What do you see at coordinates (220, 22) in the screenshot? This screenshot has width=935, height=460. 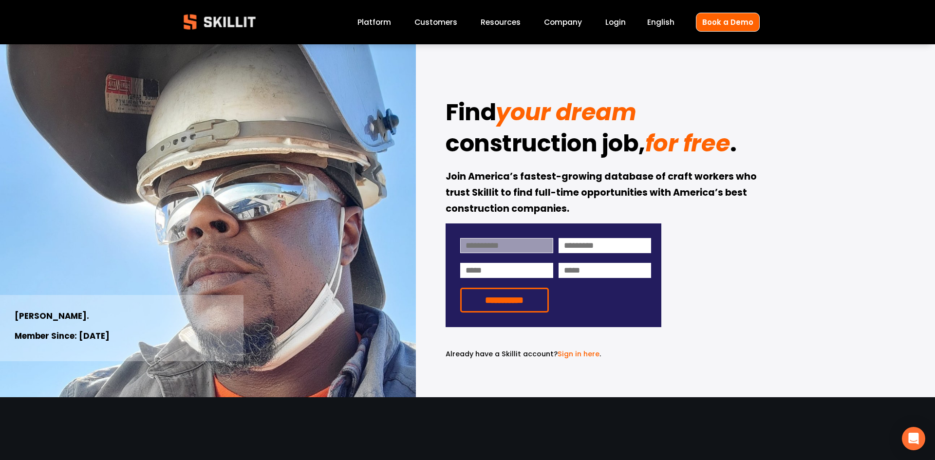 I see `img: Skillit` at bounding box center [220, 22].